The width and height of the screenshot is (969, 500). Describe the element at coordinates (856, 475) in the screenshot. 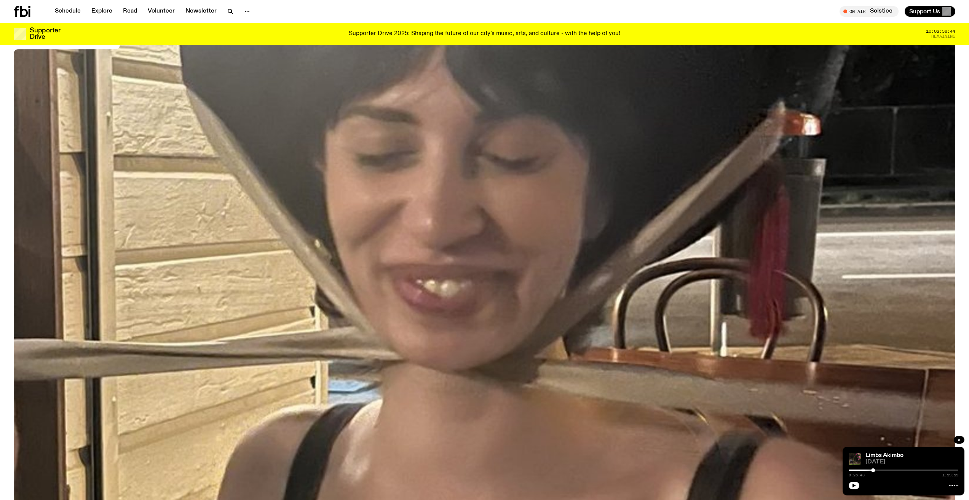

I see `span: 0:26:43` at that location.